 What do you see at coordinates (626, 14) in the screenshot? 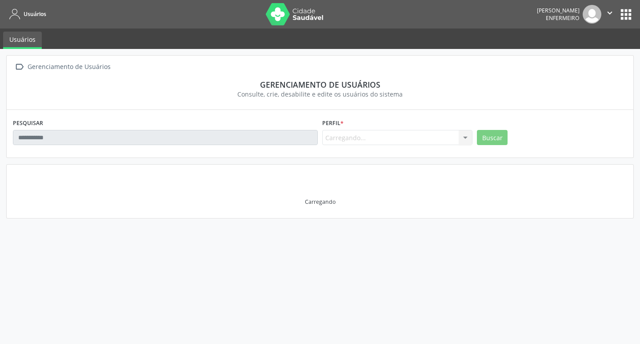
I see `button: apps` at bounding box center [626, 14].